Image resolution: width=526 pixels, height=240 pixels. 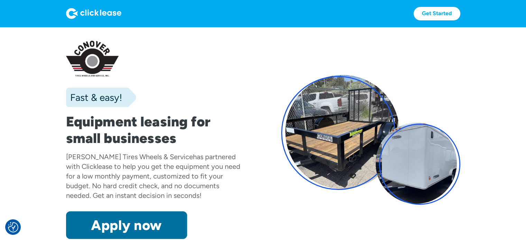 What do you see at coordinates (94, 13) in the screenshot?
I see `img: Logo` at bounding box center [94, 13].